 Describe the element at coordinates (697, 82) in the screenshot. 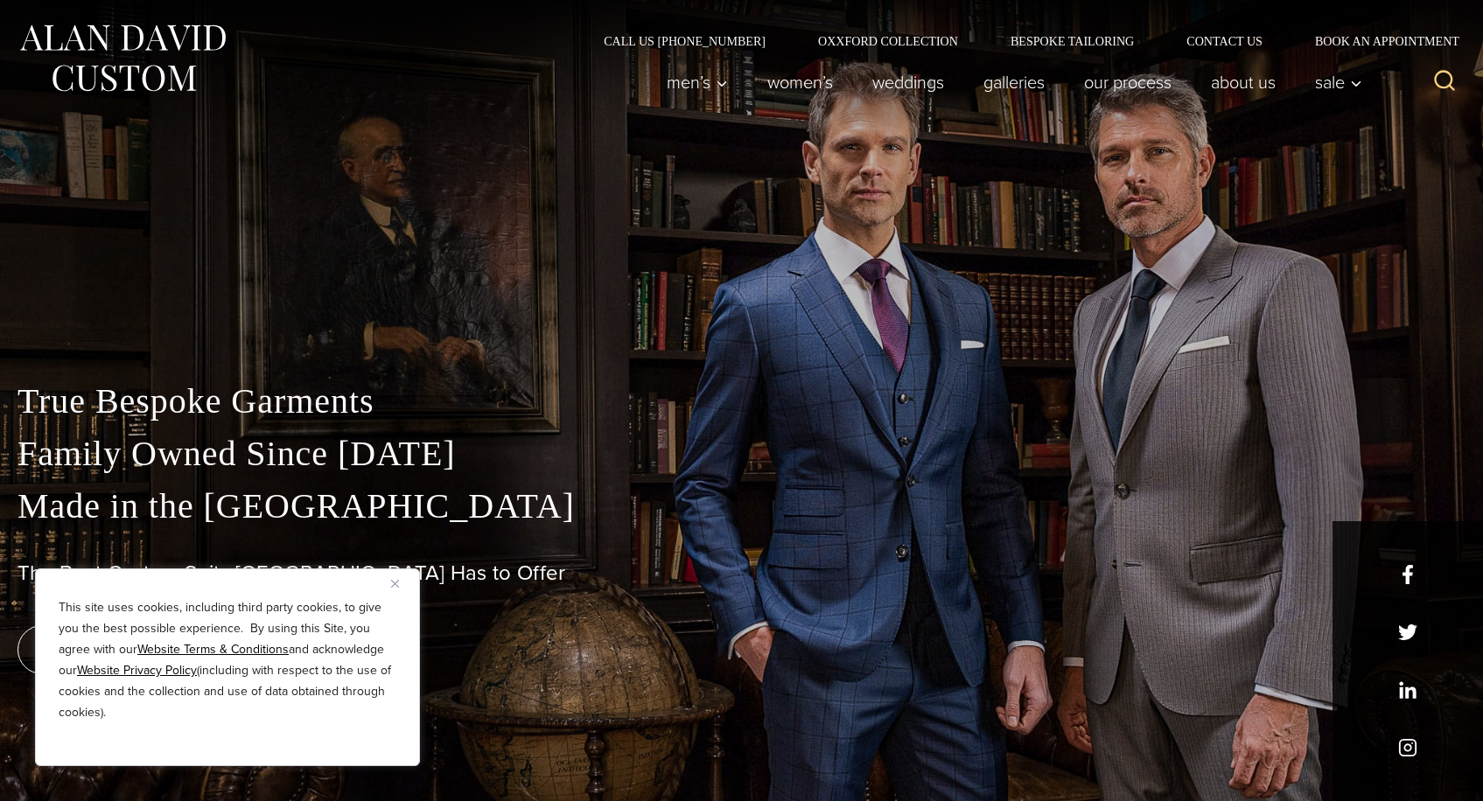

I see `span: Men’s` at that location.